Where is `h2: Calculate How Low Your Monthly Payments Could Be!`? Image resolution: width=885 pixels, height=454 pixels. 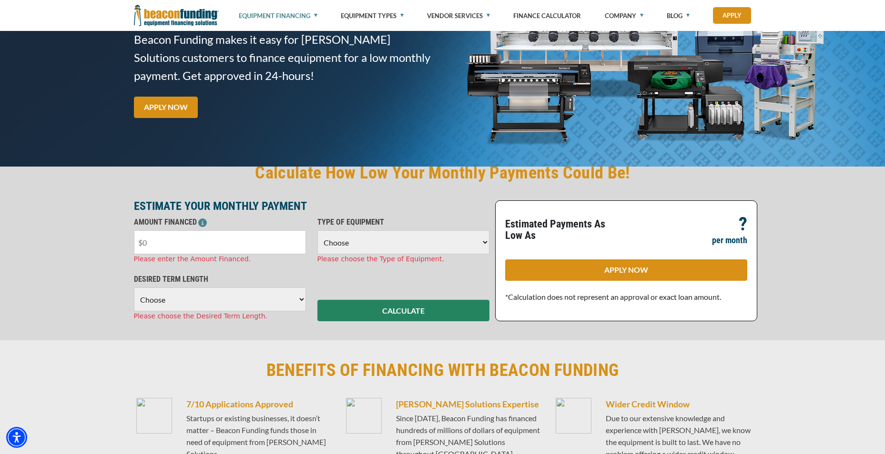 h2: Calculate How Low Your Monthly Payments Could Be! is located at coordinates (443, 173).